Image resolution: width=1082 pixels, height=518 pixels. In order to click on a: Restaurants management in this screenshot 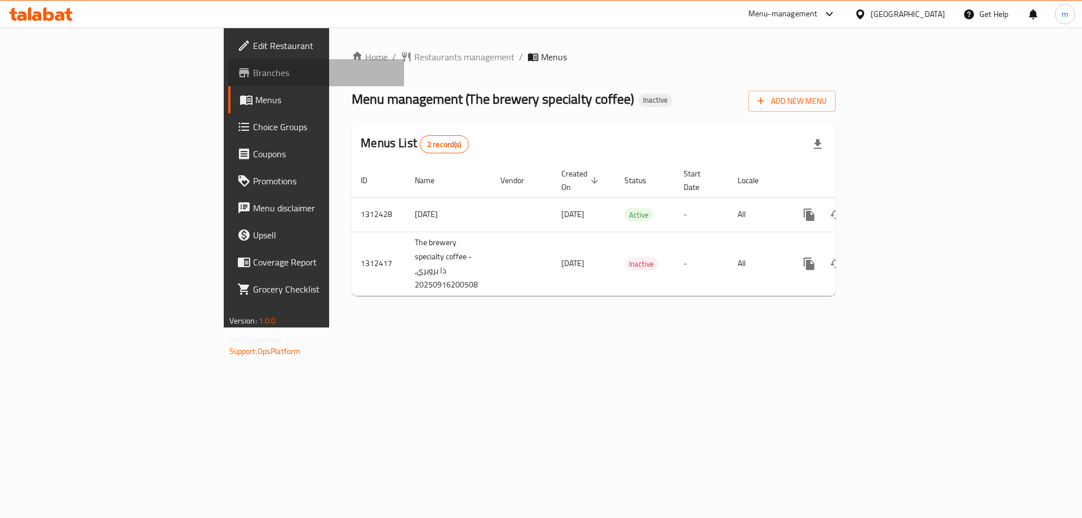, I will do `click(458, 57)`.